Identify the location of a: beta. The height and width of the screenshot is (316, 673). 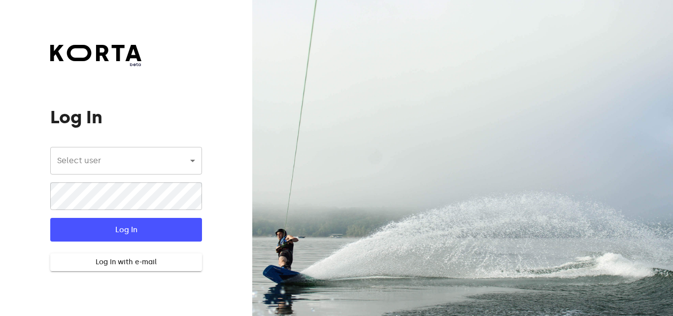
(96, 56).